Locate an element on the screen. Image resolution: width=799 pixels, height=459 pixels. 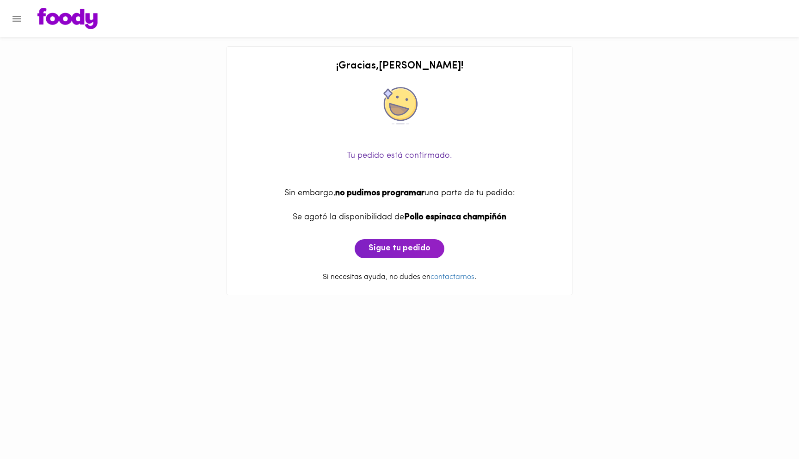
b: Pollo espinaca champiñón is located at coordinates (455, 217).